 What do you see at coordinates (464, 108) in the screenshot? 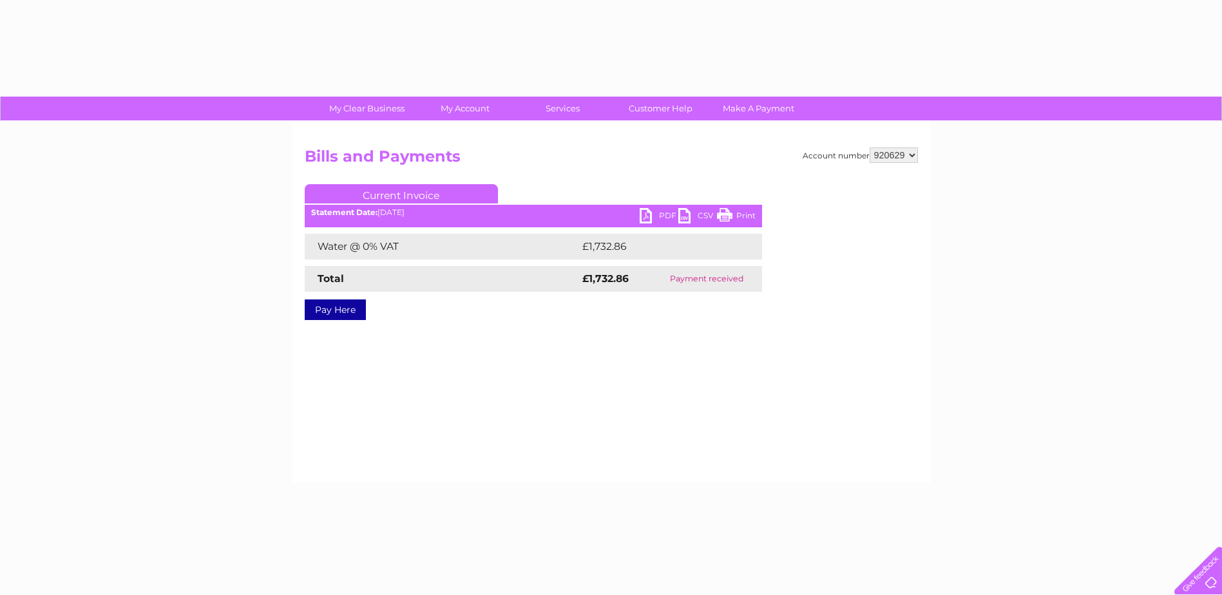
I see `a: My Account` at bounding box center [464, 108].